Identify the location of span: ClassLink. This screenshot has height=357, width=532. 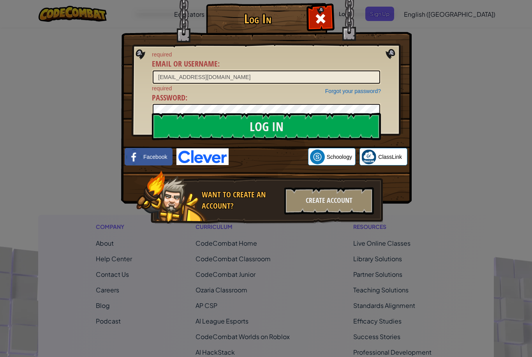
(390, 157).